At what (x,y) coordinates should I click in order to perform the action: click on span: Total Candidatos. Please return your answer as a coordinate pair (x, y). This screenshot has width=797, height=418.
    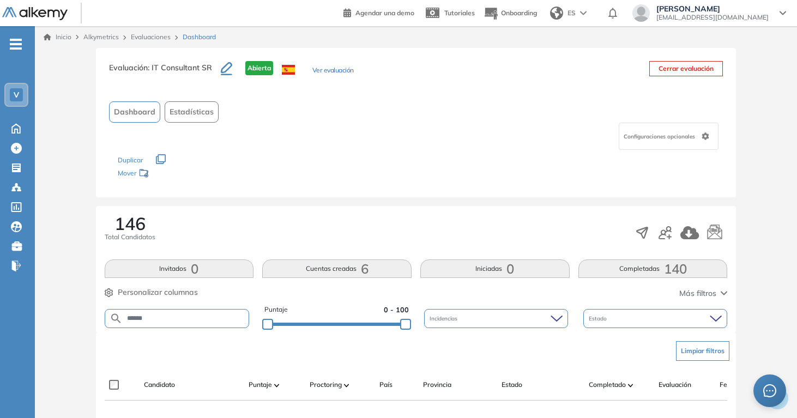
    Looking at the image, I should click on (130, 237).